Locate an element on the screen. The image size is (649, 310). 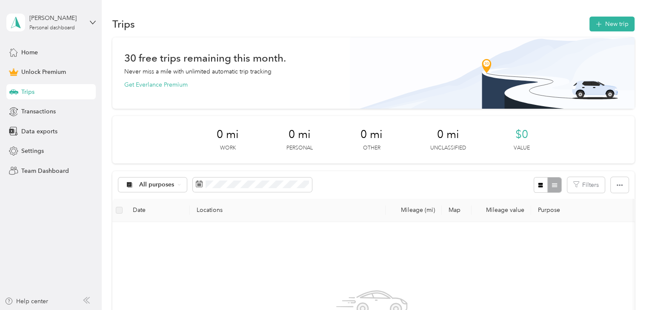
span: Home is located at coordinates (29, 52).